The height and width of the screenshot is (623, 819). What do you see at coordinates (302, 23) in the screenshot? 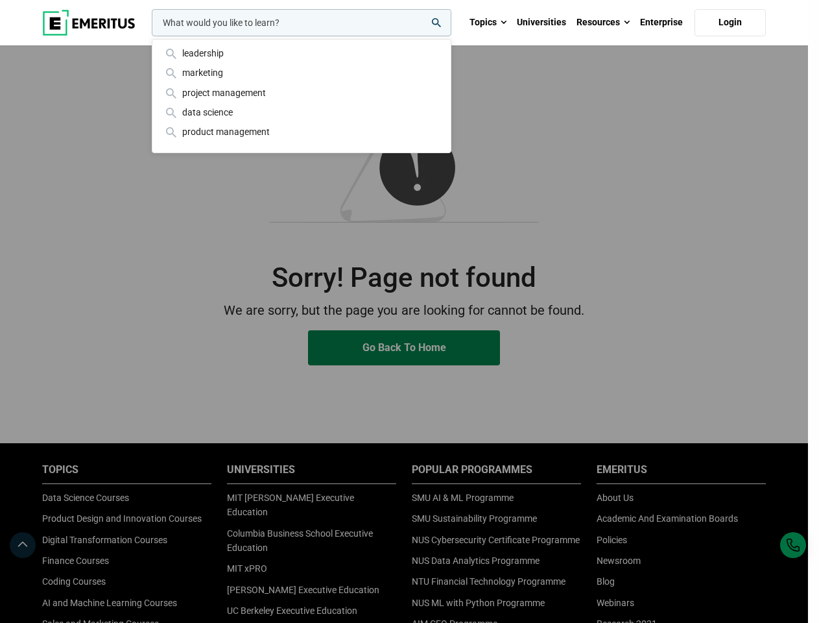
I see `input: woocommerce-product-search-field-0` at bounding box center [302, 23].